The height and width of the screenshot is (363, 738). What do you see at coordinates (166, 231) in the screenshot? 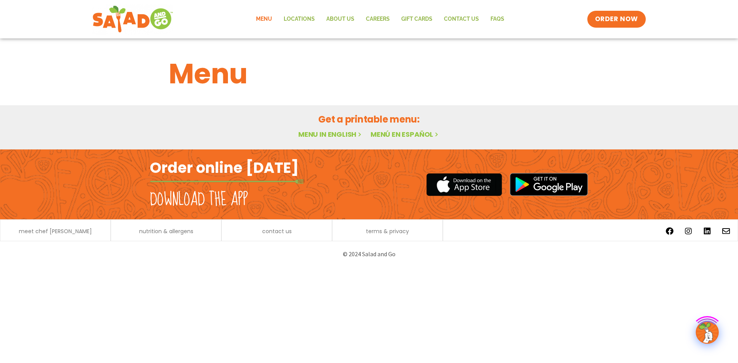
I see `span: nutrition & allergens` at bounding box center [166, 231].